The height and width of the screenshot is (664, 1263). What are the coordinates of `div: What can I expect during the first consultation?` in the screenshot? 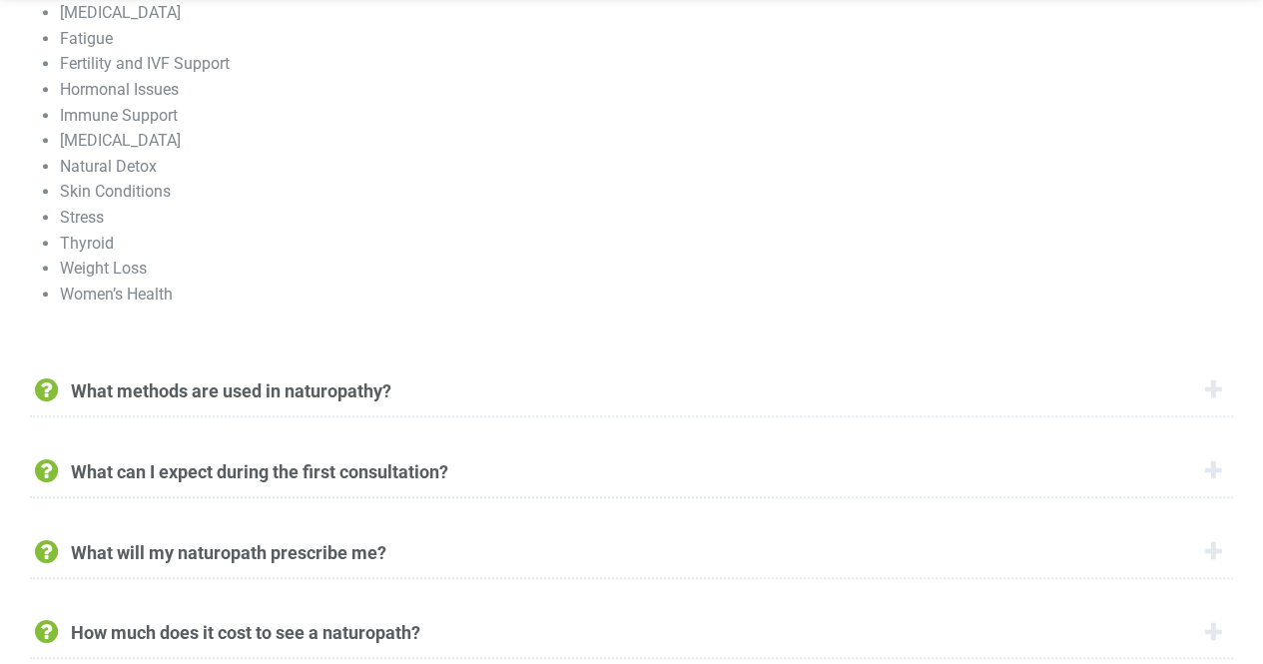 It's located at (239, 472).